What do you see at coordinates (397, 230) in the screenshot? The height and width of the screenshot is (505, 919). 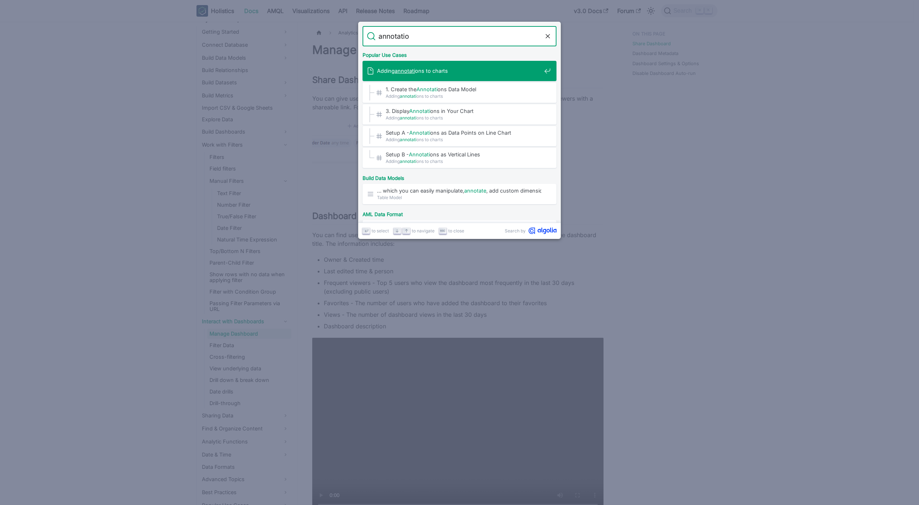 I see `svg: Arrow down` at bounding box center [397, 230].